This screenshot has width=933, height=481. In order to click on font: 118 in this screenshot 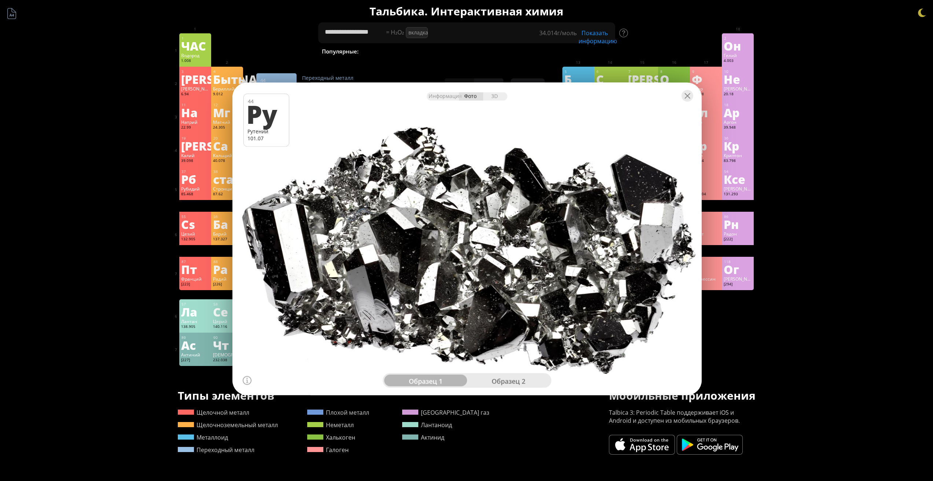, I will do `click(727, 262)`.